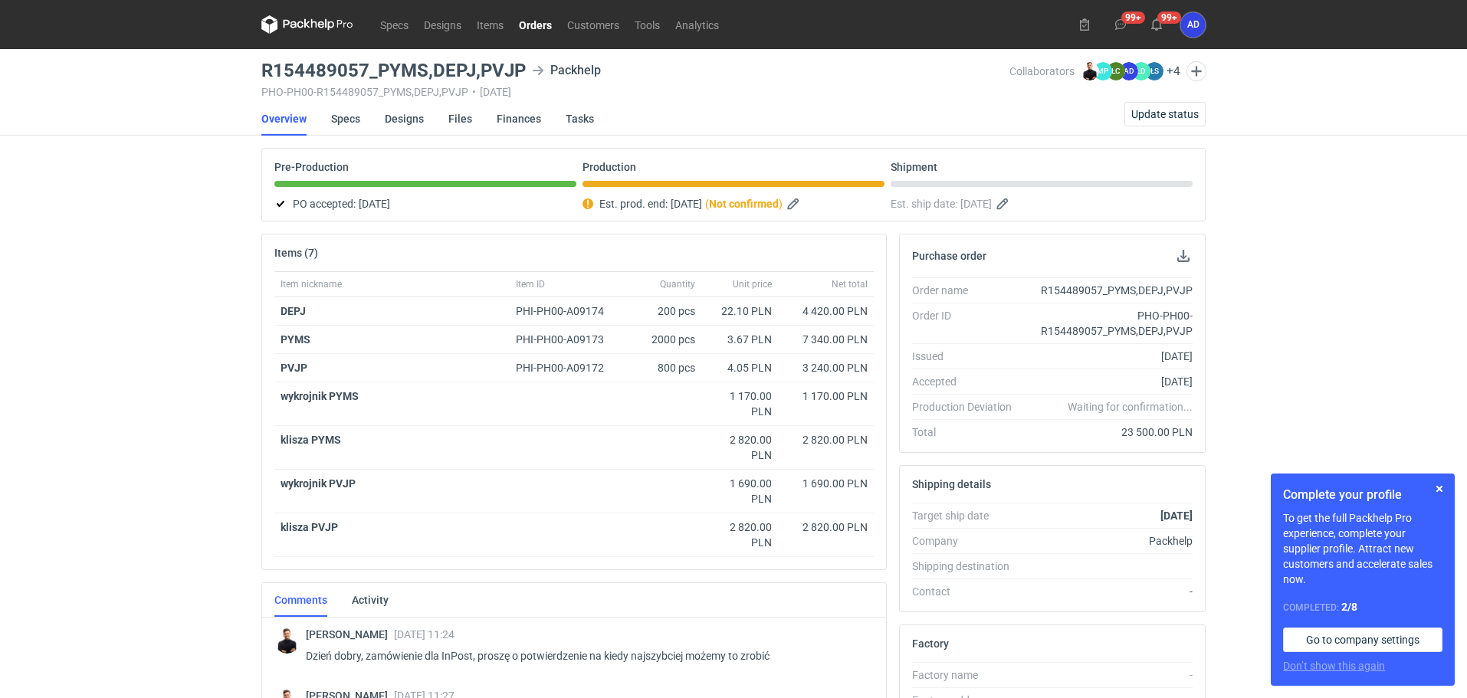 Image resolution: width=1467 pixels, height=698 pixels. What do you see at coordinates (1108, 290) in the screenshot?
I see `div: R154489057_PYMS,DEPJ,PVJP` at bounding box center [1108, 290].